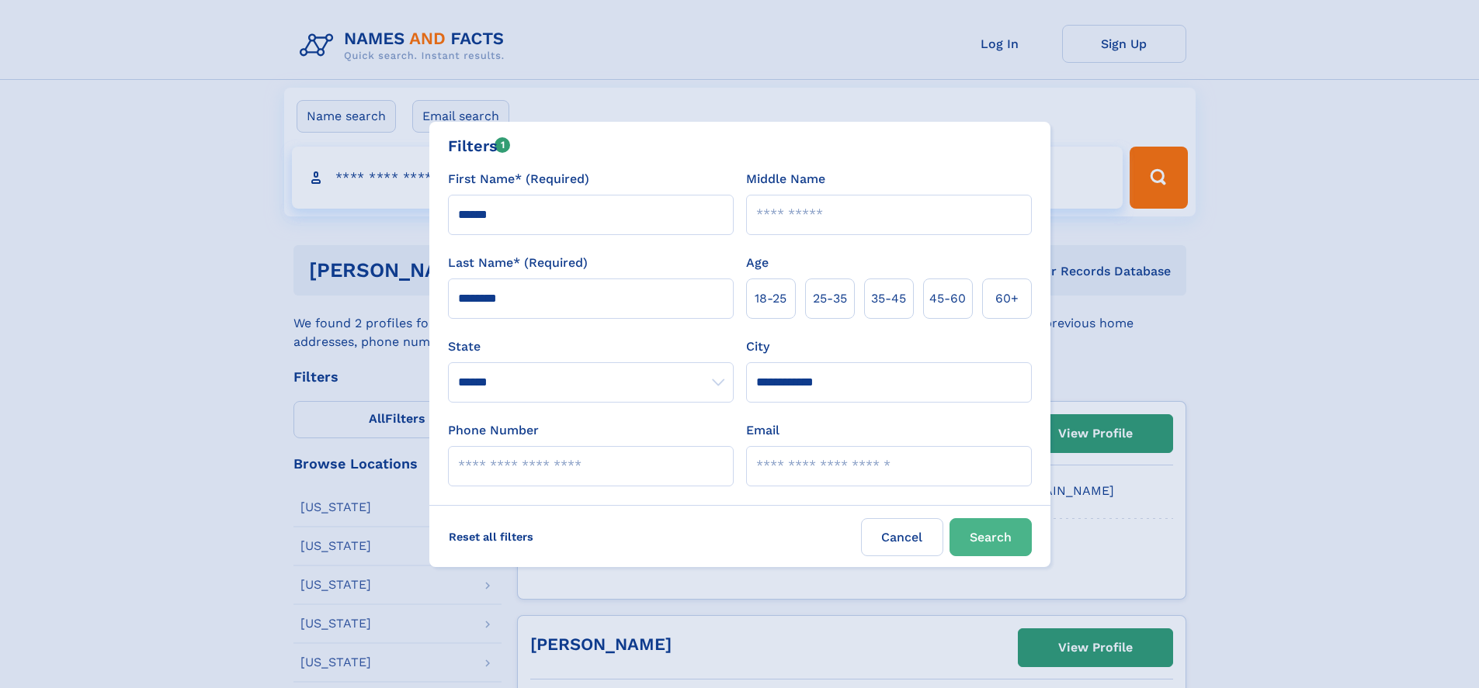 This screenshot has width=1479, height=688. What do you see at coordinates (591, 347) in the screenshot?
I see `label: State` at bounding box center [591, 347].